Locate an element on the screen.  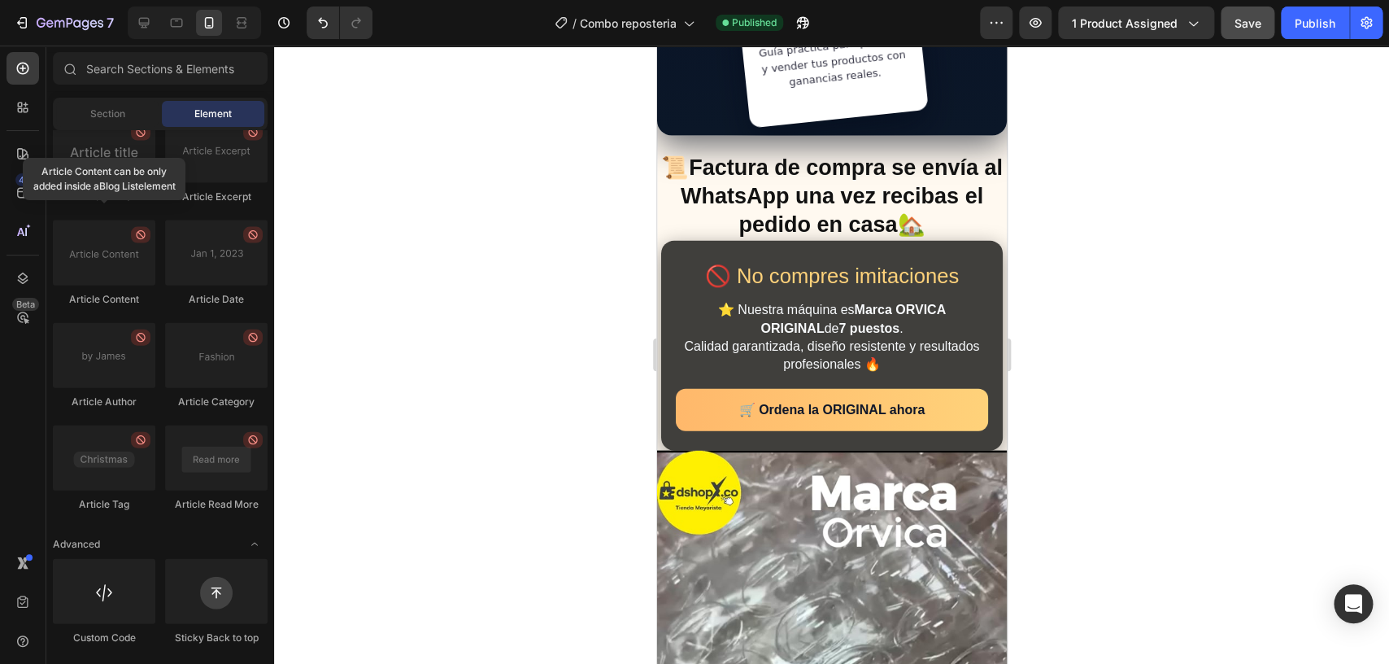
p: ⭐ Nuestra máquina es de . Calidad garantizada, diseño resistente y resultados profesionales 🔥 is located at coordinates (175, 292).